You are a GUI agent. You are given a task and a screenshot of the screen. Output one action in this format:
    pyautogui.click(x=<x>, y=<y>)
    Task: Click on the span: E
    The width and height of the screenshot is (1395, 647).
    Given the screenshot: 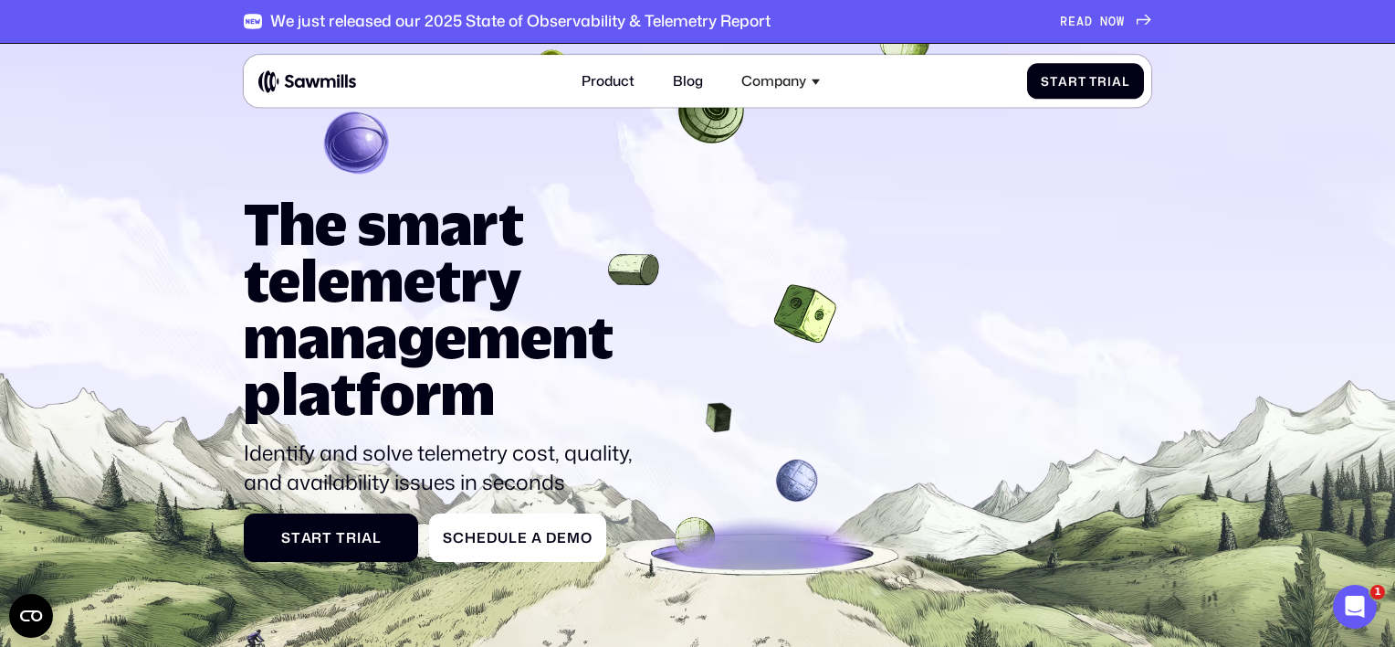 What is the action you would take?
    pyautogui.click(x=1072, y=22)
    